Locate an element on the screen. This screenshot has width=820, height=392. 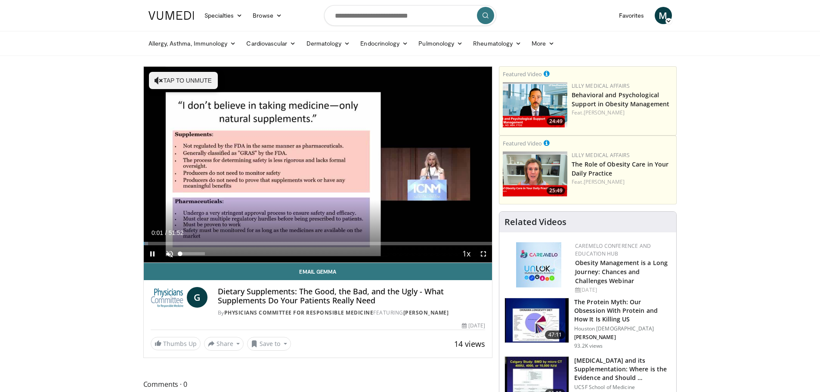
button: Save to is located at coordinates (269, 344).